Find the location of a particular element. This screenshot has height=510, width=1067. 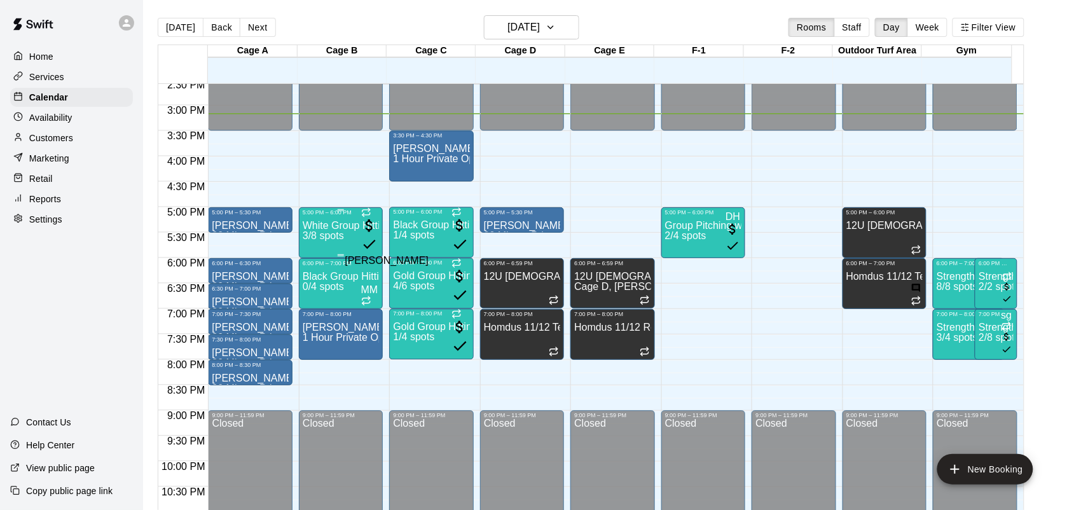

div: Matt McGrew is located at coordinates (370, 290).